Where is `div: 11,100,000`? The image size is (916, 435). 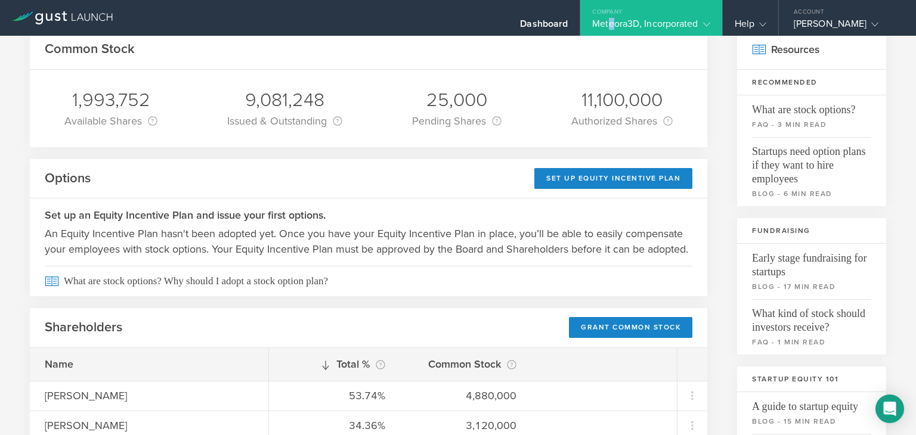
div: 11,100,000 is located at coordinates (622, 100).